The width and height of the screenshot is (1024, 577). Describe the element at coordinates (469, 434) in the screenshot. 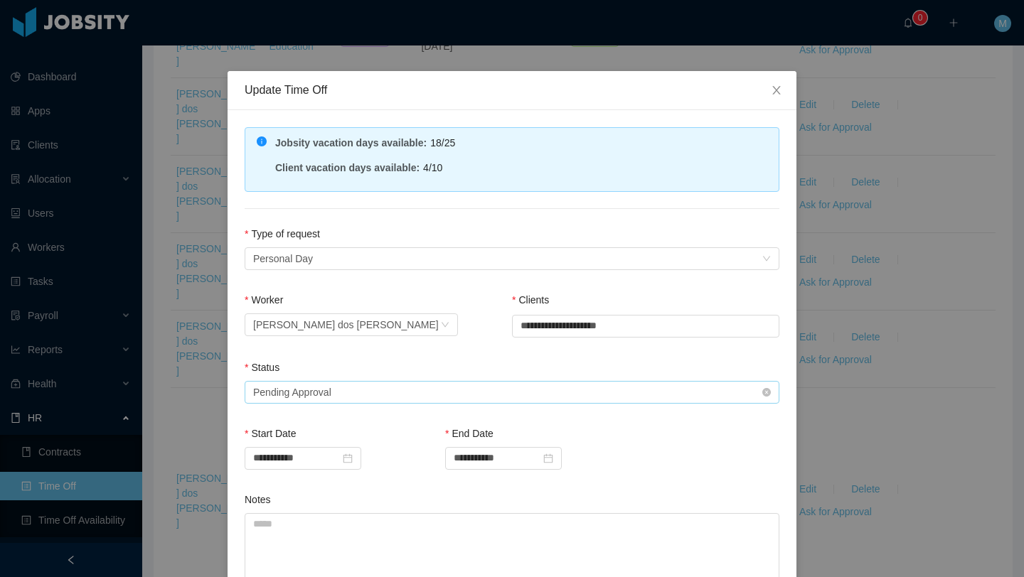

I see `label: End Date` at that location.